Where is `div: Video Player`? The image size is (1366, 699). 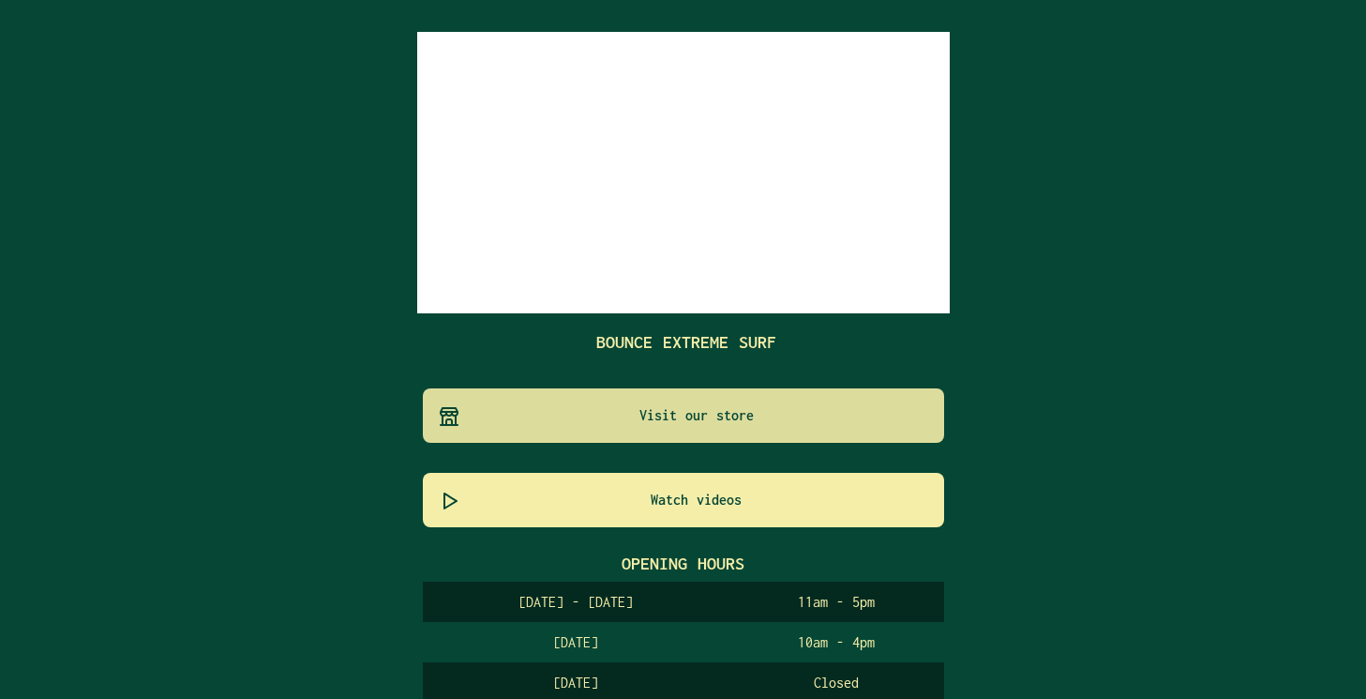 div: Video Player is located at coordinates (684, 173).